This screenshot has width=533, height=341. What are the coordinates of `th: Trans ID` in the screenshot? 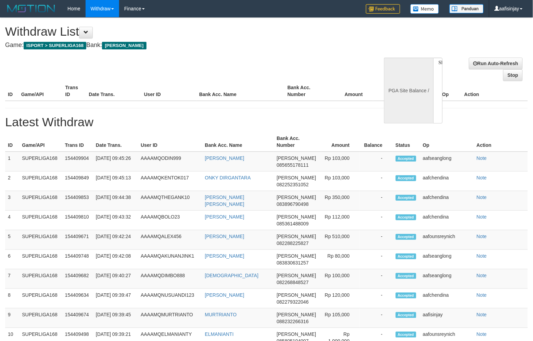 It's located at (74, 91).